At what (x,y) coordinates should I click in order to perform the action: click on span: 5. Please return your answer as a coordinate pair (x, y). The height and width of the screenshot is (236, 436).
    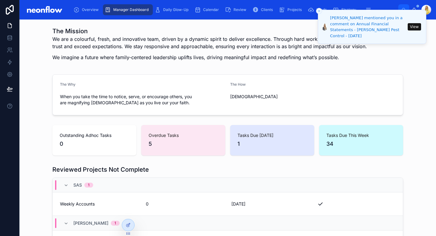
    Looking at the image, I should click on (183, 144).